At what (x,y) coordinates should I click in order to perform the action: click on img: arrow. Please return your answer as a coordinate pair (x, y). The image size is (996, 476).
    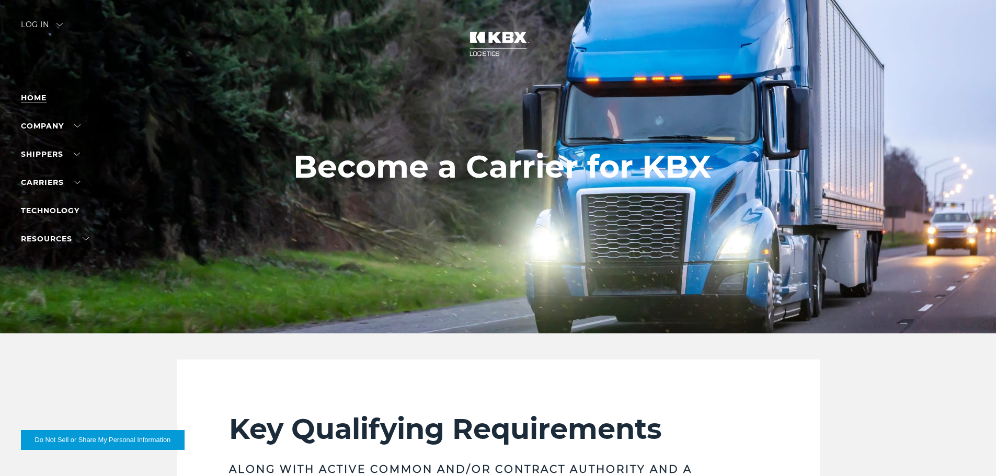
    Looking at the image, I should click on (60, 25).